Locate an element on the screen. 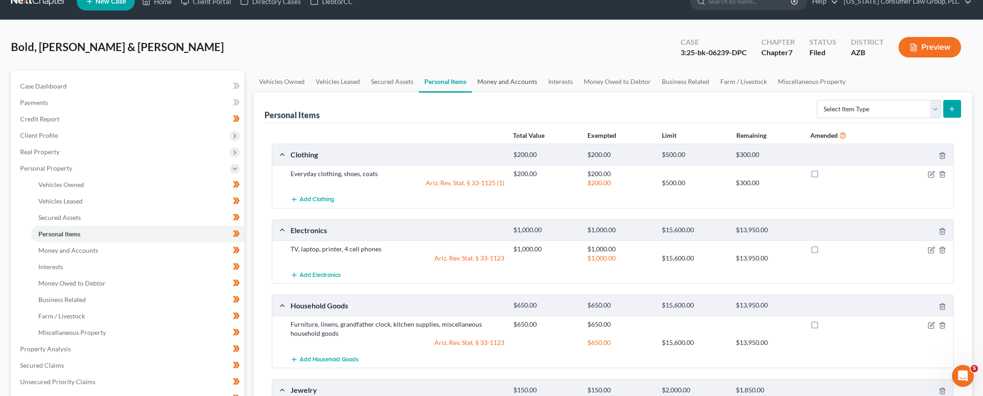  span: Real Property is located at coordinates (40, 152).